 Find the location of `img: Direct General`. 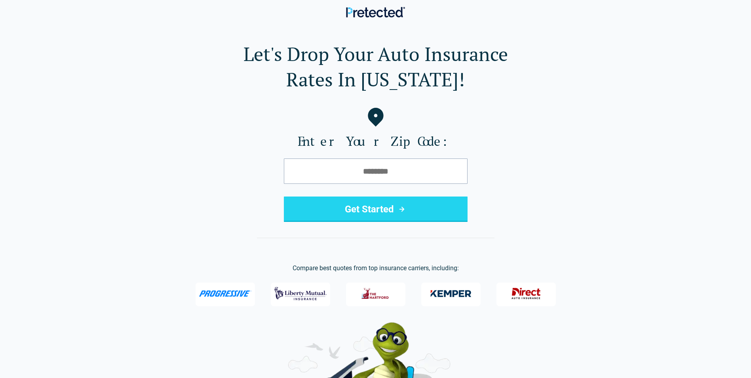

img: Direct General is located at coordinates (526, 293).